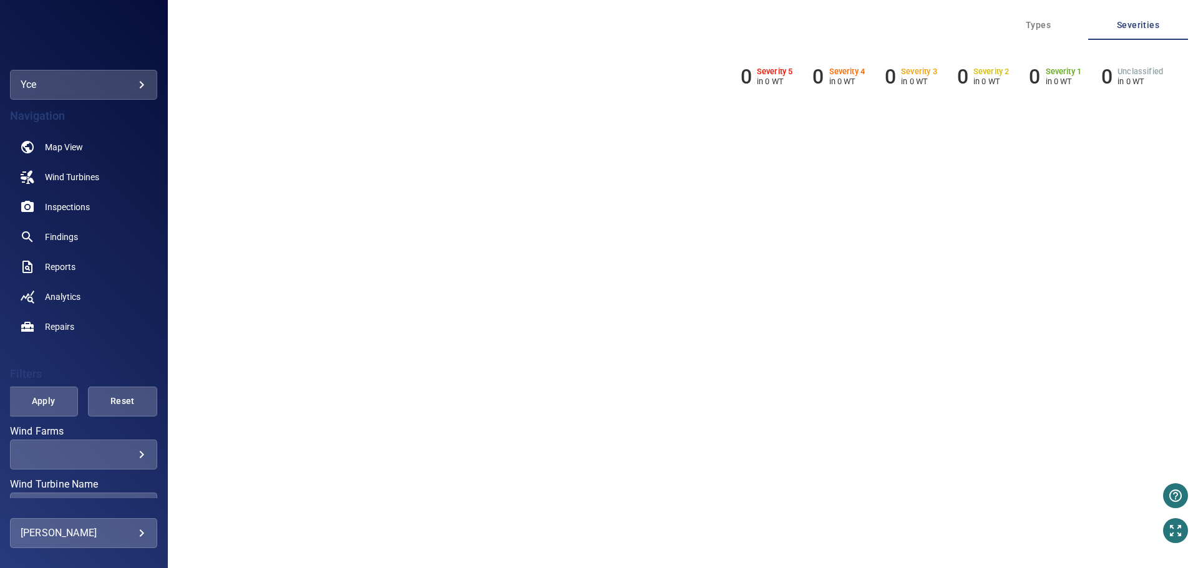 This screenshot has height=568, width=1198. I want to click on a: reports noActive, so click(84, 267).